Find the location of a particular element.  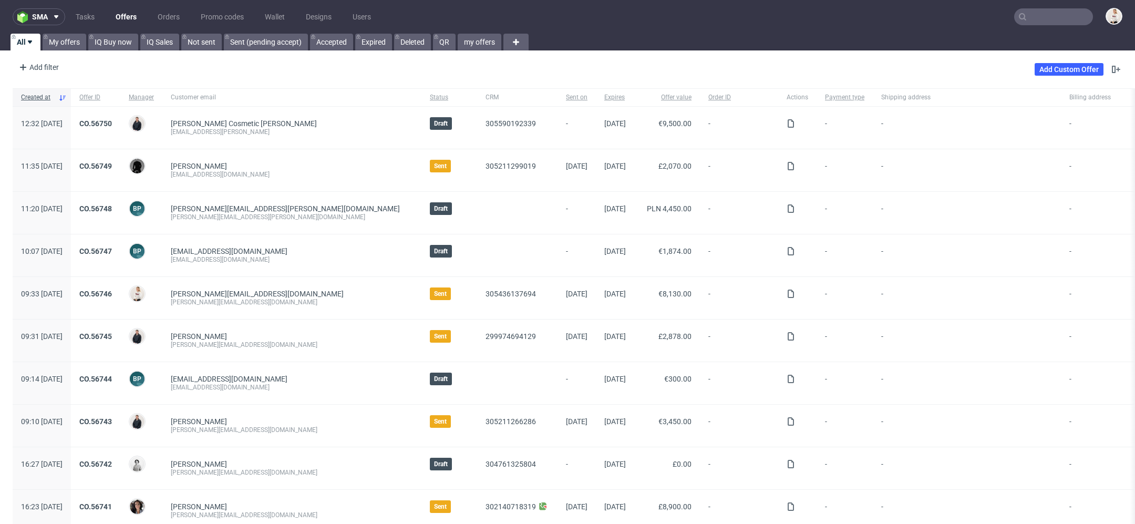

span: €3,450.00 is located at coordinates (675, 422).